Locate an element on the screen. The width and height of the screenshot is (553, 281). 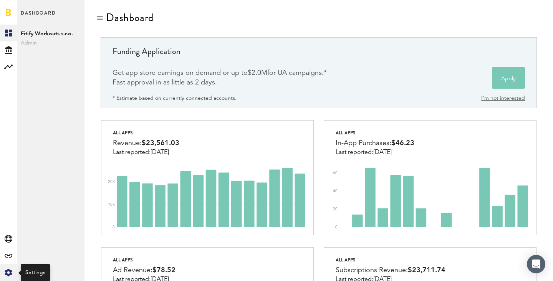
span: $78.52 is located at coordinates (164, 270).